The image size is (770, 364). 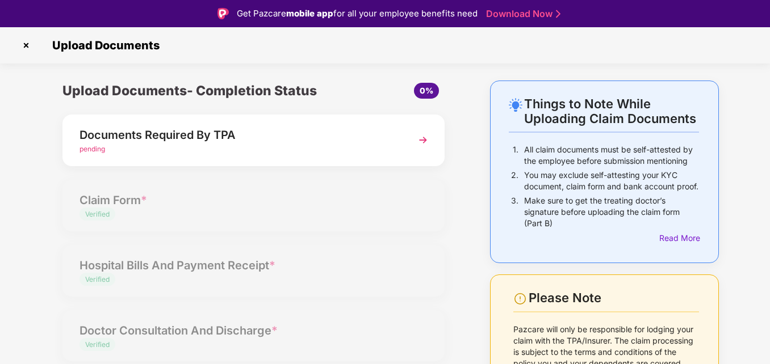 What do you see at coordinates (520, 299) in the screenshot?
I see `img: svg+xml;base64,PHN2ZyBpZD0iV2FybmluZ18tXzI0eDI0IiBkYXRhLW5hbWU9Ildhcm5pbmcgLSAyNHgyNCIgeG1sbnM9Im...` at bounding box center [520, 299].